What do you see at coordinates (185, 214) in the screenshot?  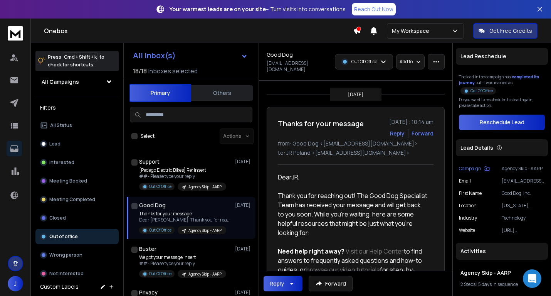 I see `p: Thanks for your message` at bounding box center [185, 214].